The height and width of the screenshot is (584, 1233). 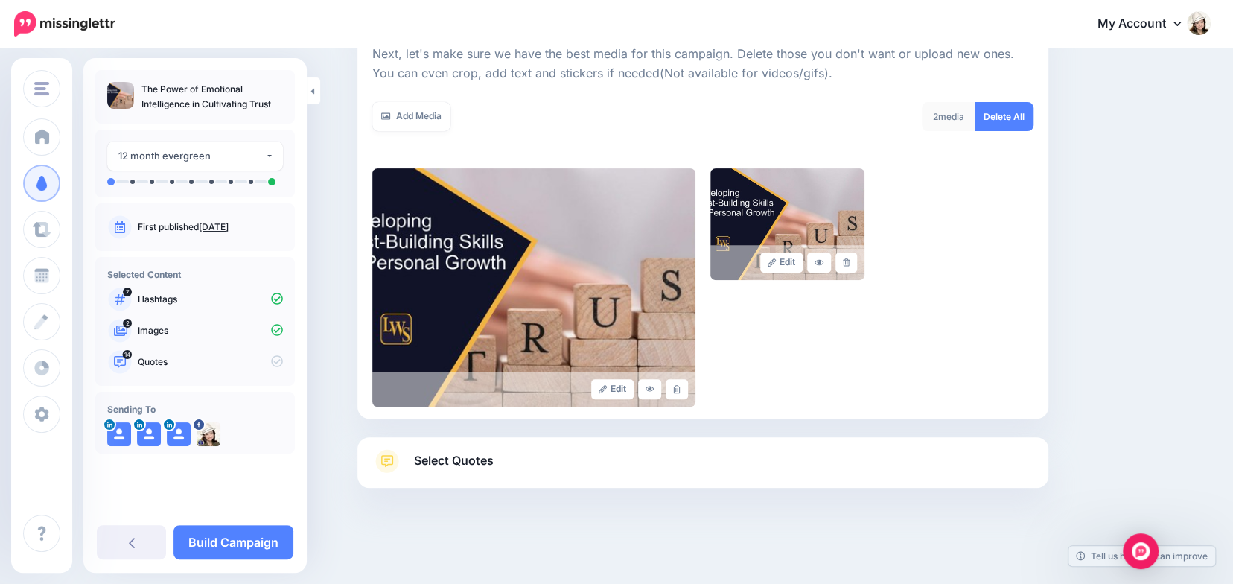 I want to click on p: Hashtags, so click(x=210, y=299).